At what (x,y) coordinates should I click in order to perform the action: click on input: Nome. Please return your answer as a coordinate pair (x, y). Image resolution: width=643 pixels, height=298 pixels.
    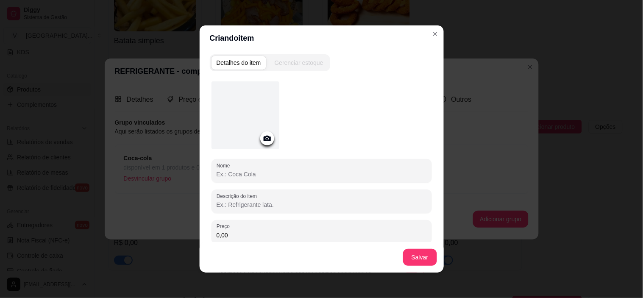
    Looking at the image, I should click on (322, 174).